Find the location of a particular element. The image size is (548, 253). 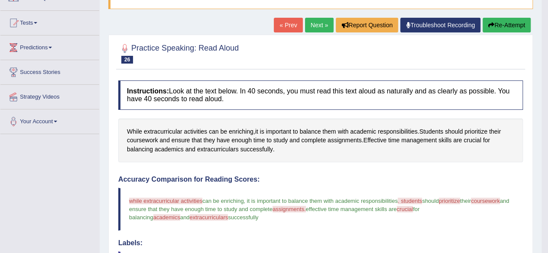

span: prioritize is located at coordinates (449, 201).